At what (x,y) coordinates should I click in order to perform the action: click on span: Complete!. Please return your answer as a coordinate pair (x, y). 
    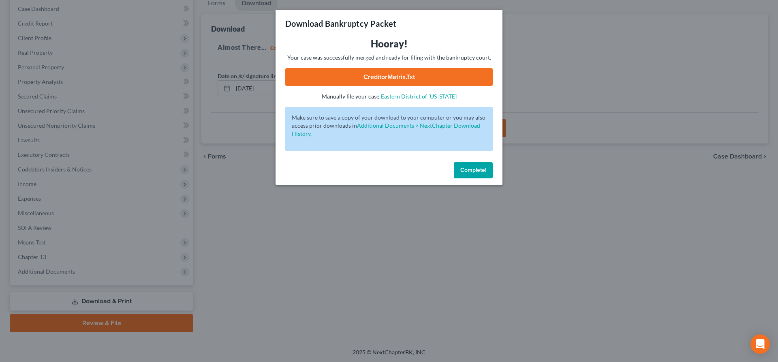
    Looking at the image, I should click on (473, 170).